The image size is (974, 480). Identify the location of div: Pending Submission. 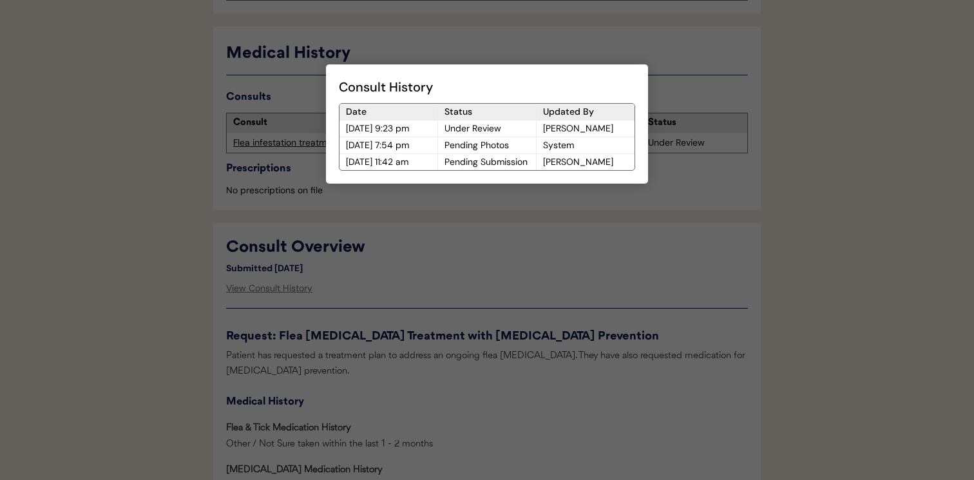
(487, 162).